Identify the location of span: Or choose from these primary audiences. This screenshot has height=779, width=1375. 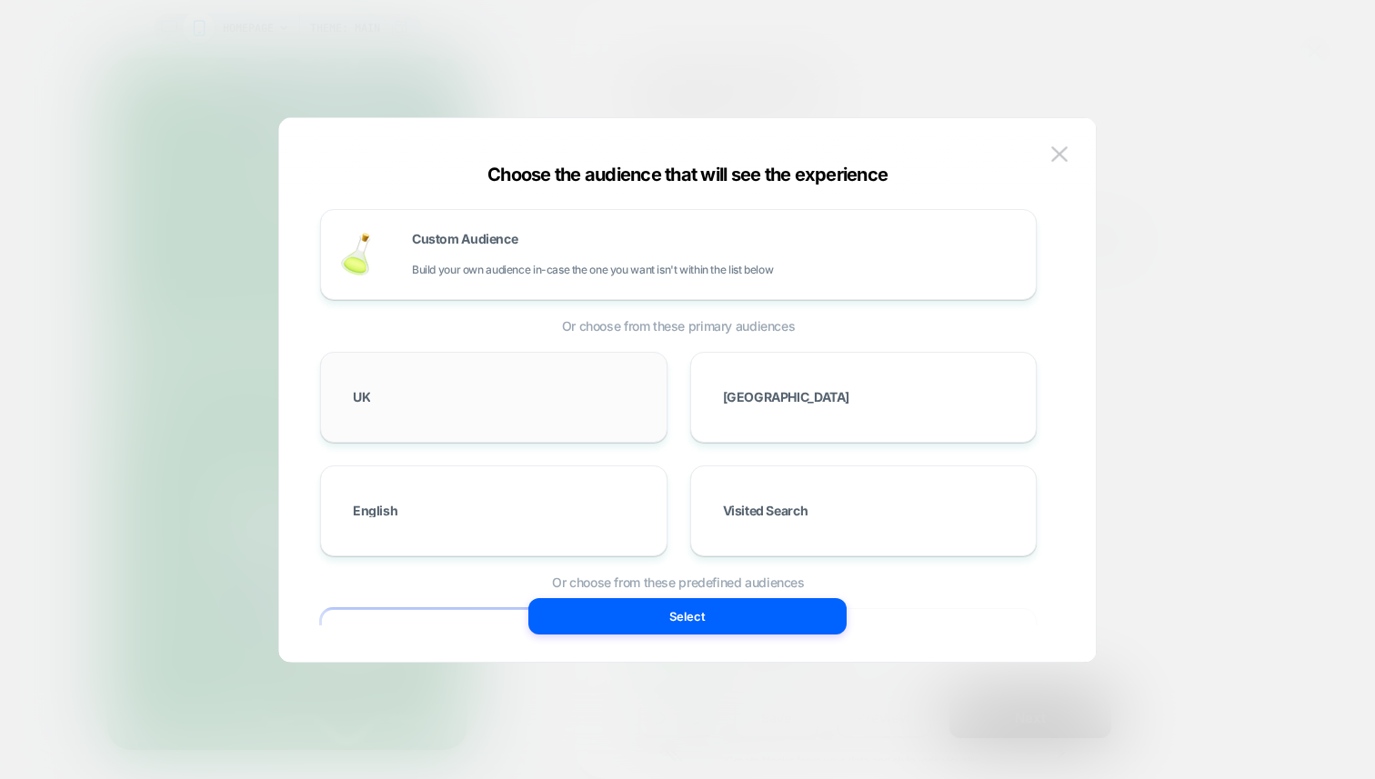
(678, 326).